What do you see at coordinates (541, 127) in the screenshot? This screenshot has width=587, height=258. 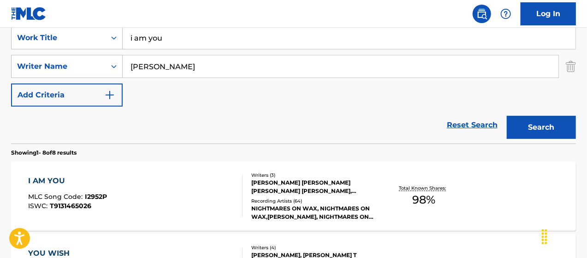 I see `button: Search` at bounding box center [541, 127].